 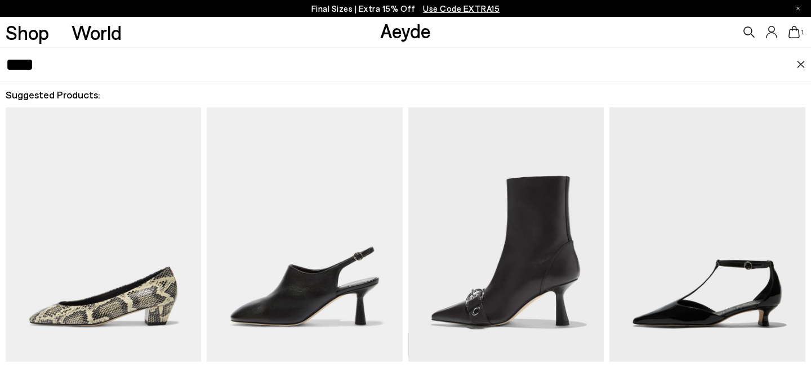 What do you see at coordinates (406, 30) in the screenshot?
I see `a: Aeyde` at bounding box center [406, 30].